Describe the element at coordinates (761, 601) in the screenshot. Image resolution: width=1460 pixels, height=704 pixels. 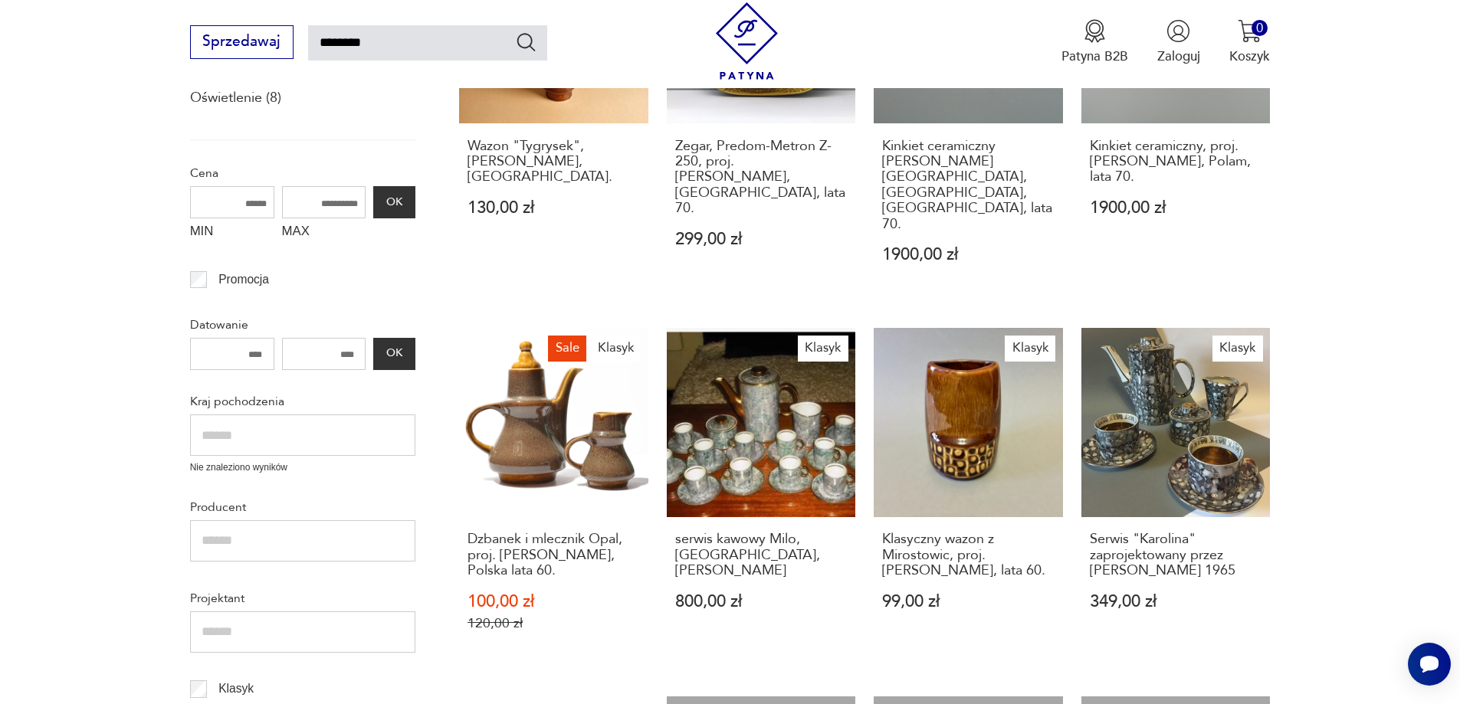
I see `p: 800,00 zł` at that location.